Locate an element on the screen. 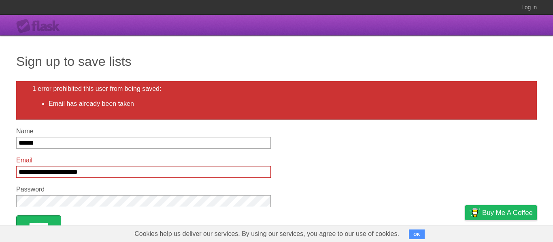 Image resolution: width=553 pixels, height=242 pixels. img: Buy me a coffee is located at coordinates (474, 213).